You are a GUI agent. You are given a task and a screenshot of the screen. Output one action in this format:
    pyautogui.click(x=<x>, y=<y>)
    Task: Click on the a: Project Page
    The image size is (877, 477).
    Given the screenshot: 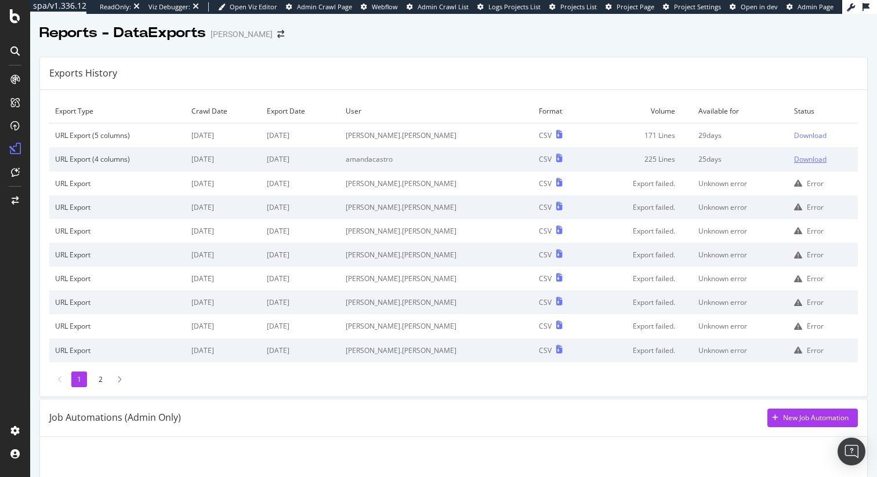 What is the action you would take?
    pyautogui.click(x=630, y=7)
    